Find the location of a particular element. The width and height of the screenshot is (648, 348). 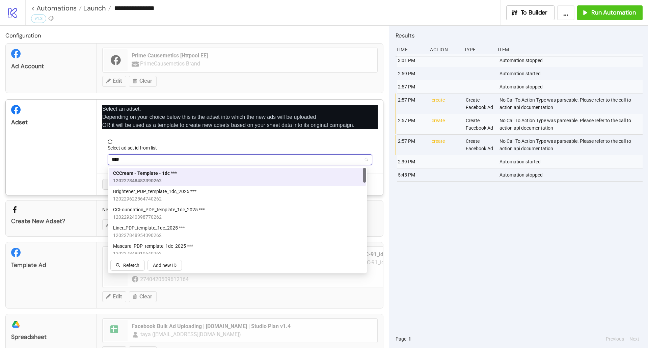

span: search is located at coordinates (118, 265).